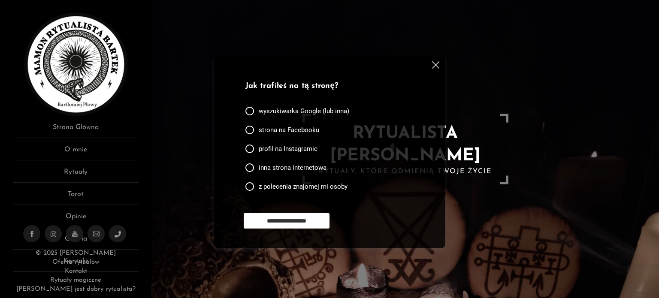 The width and height of the screenshot is (659, 298). I want to click on a: Opinie, so click(75, 219).